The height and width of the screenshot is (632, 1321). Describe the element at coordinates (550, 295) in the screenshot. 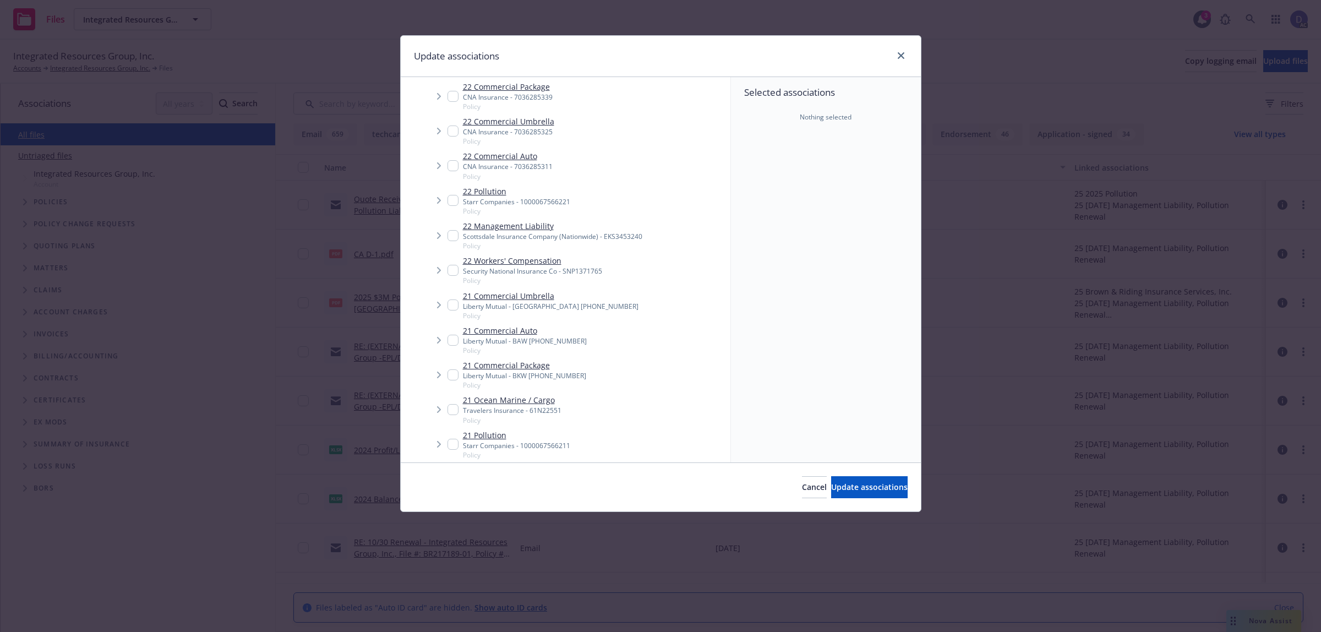

I see `a: 21 Commercial Umbrella` at that location.